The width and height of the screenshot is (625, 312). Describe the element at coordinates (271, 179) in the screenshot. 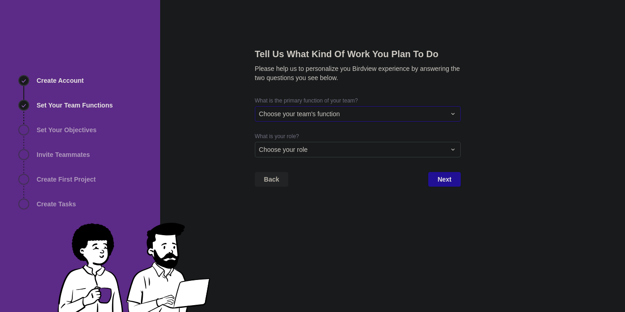

I see `span: Back` at that location.